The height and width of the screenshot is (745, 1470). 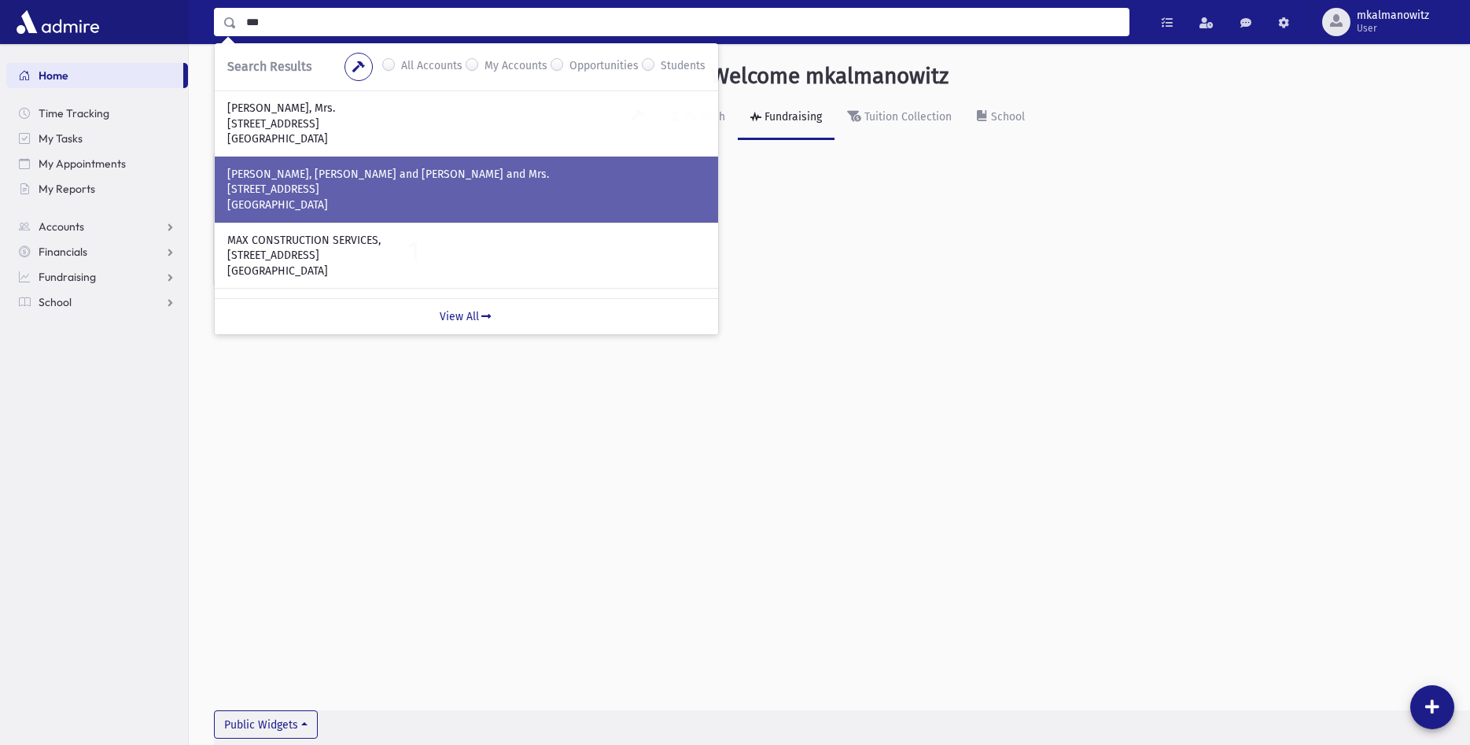 I want to click on a: Tuition Collection, so click(x=899, y=118).